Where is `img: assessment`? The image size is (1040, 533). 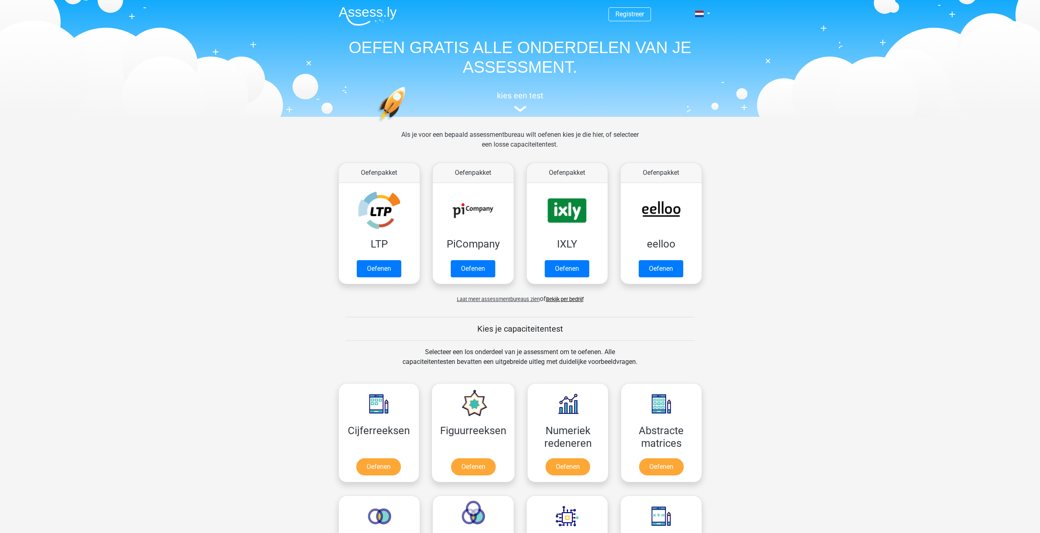 img: assessment is located at coordinates (520, 109).